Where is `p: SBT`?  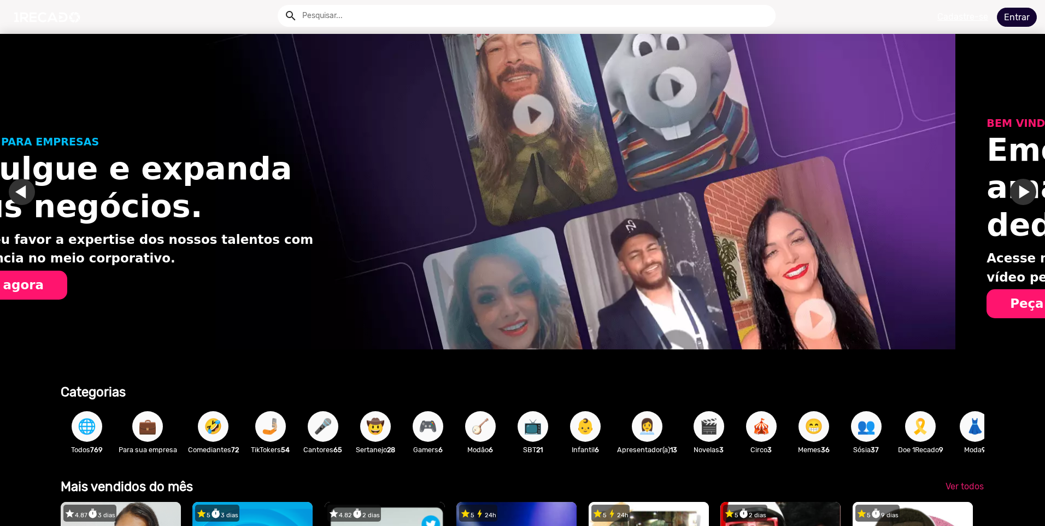
p: SBT is located at coordinates (533, 449).